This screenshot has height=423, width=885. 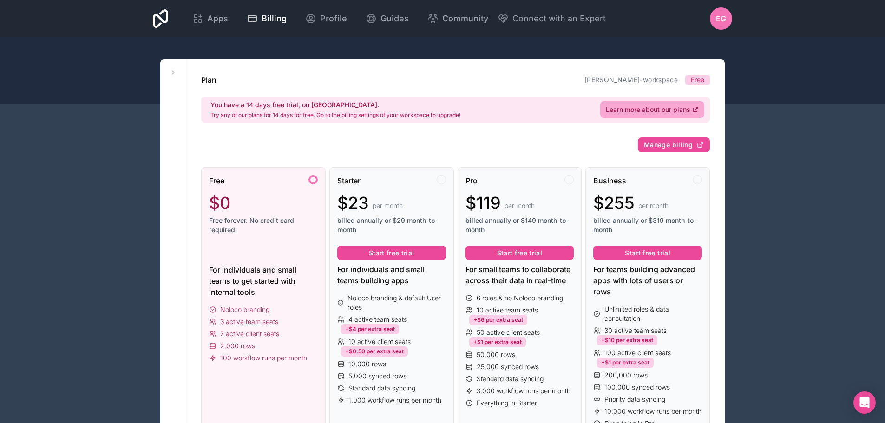 What do you see at coordinates (394, 19) in the screenshot?
I see `span: Guides` at bounding box center [394, 19].